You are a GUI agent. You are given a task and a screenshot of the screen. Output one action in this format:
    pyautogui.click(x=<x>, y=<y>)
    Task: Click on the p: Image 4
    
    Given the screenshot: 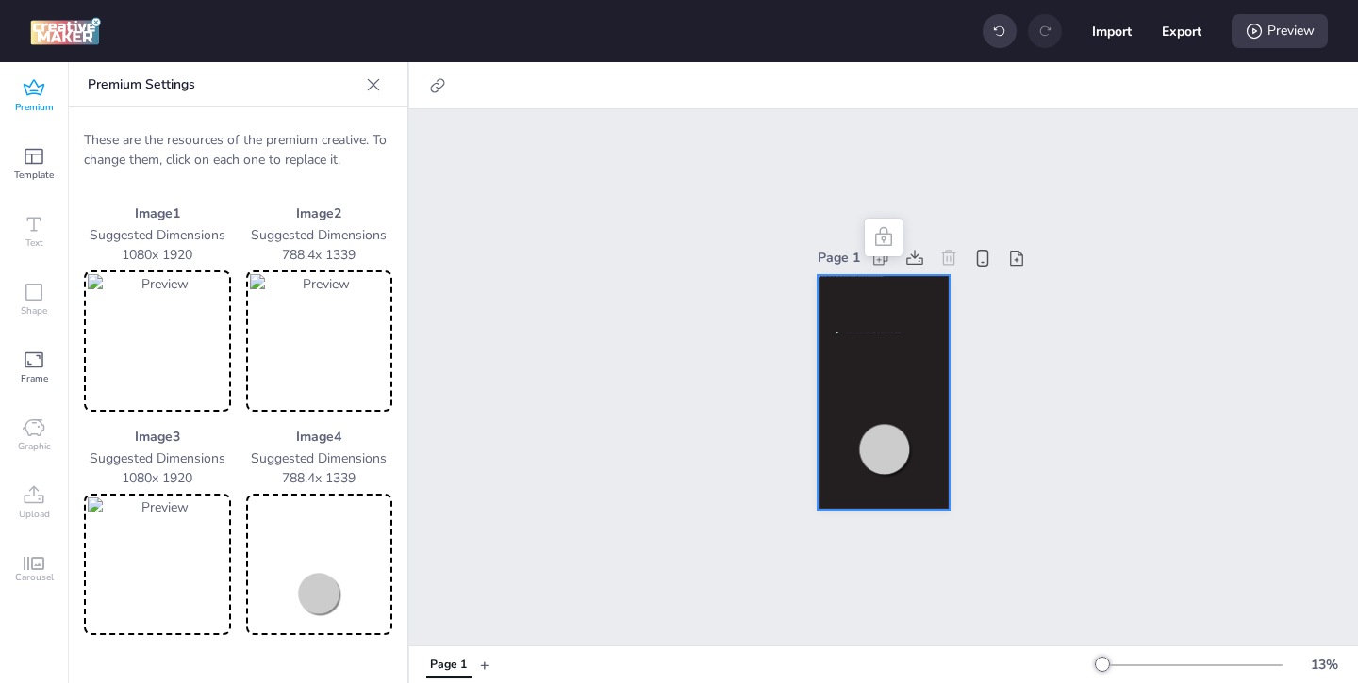 What is the action you would take?
    pyautogui.click(x=320, y=436)
    